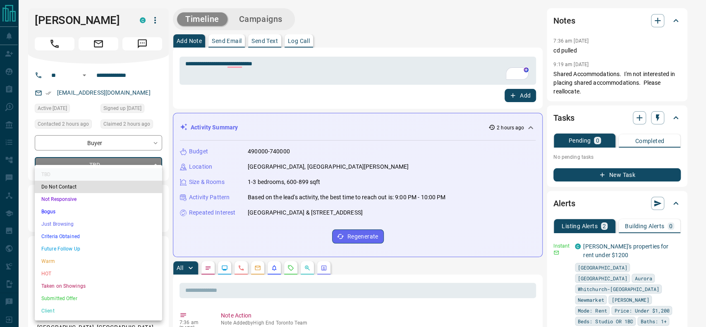 This screenshot has width=706, height=327. Describe the element at coordinates (98, 299) in the screenshot. I see `li: Submitted Offer` at that location.